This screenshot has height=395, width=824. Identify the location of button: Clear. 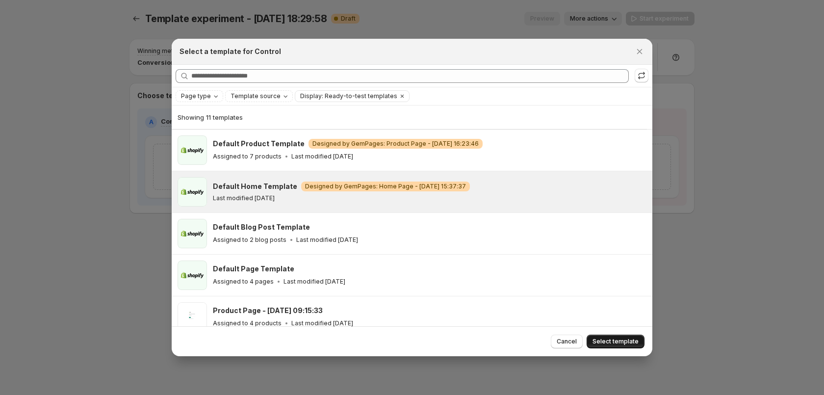
(402, 96).